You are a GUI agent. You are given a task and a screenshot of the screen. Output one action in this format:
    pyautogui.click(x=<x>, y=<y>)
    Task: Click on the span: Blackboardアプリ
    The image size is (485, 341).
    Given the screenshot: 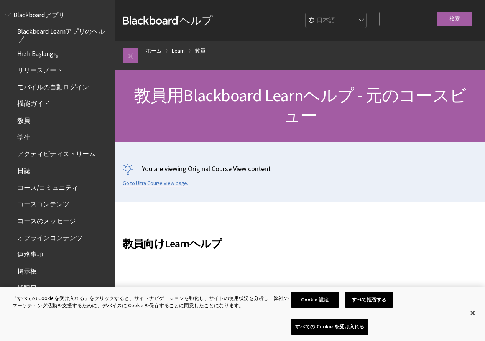 What is the action you would take?
    pyautogui.click(x=39, y=13)
    